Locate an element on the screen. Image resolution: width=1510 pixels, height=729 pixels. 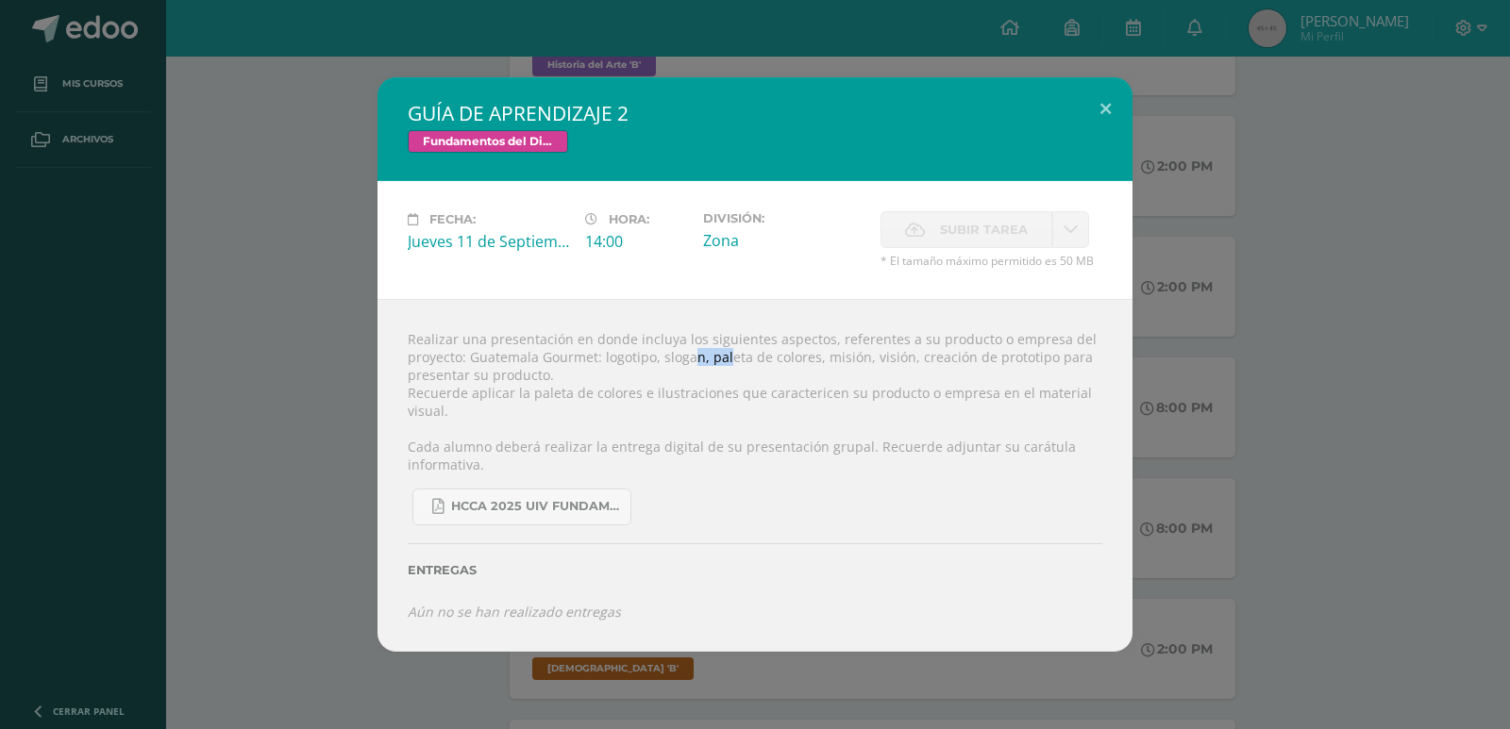
label: División: is located at coordinates (784, 218).